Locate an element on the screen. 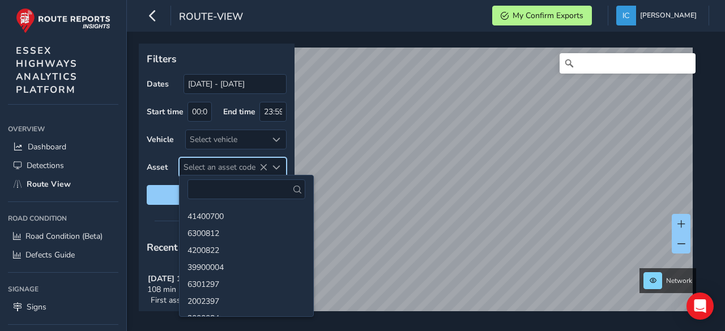  a: Route View is located at coordinates (63, 184).